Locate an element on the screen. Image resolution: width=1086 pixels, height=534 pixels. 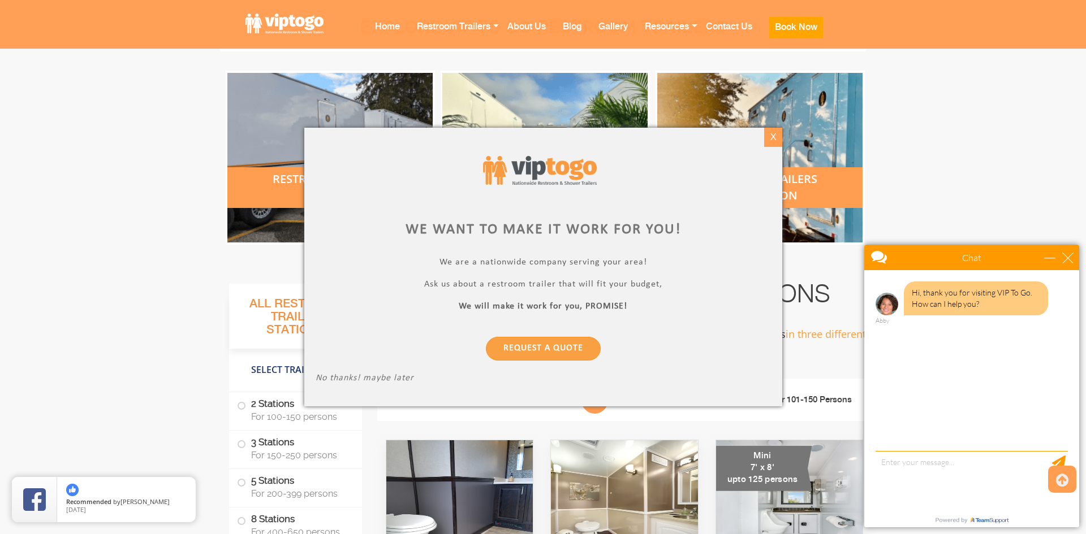
div: Send Message is located at coordinates (201, 225).